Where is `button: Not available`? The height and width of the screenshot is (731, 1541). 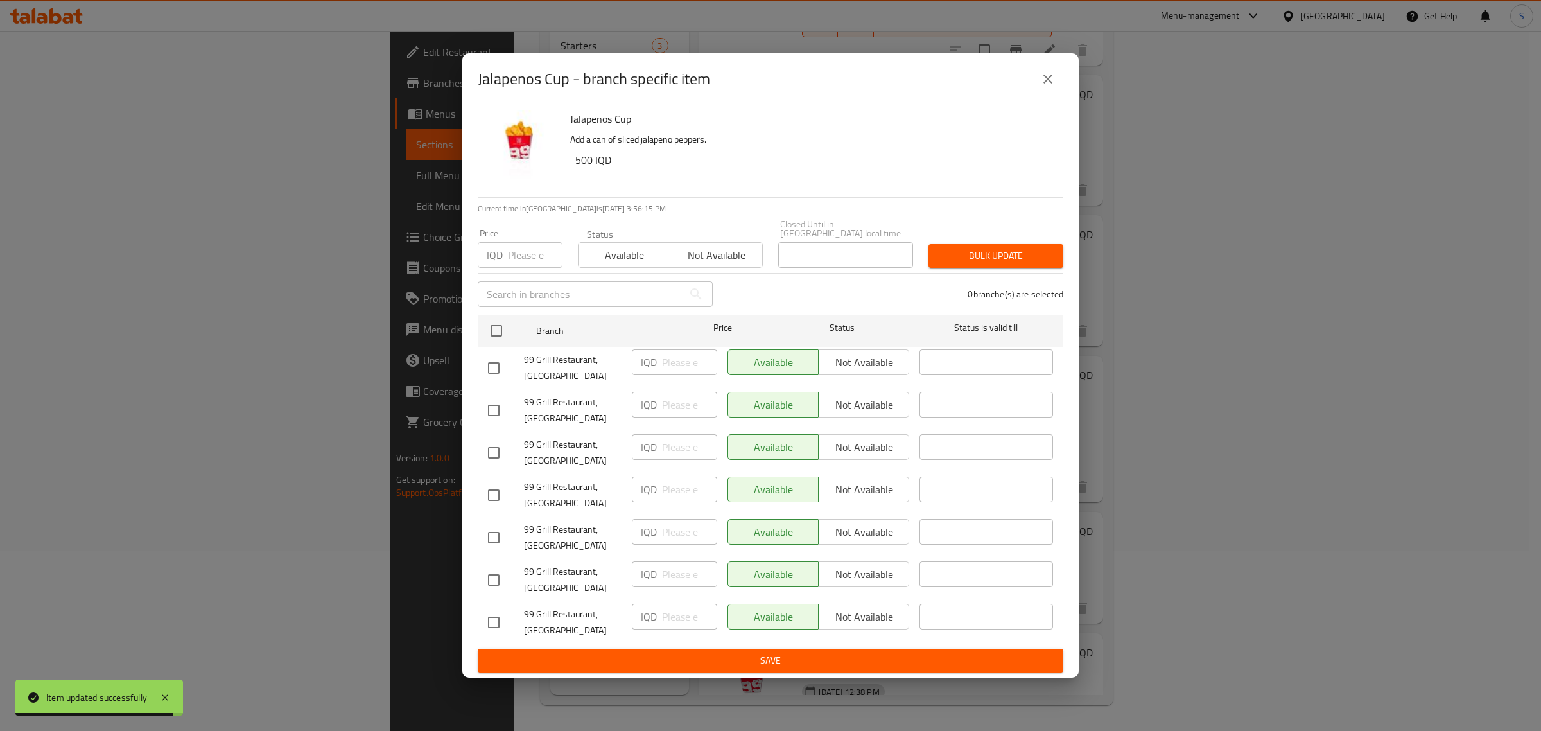
button: Not available is located at coordinates (716, 255).